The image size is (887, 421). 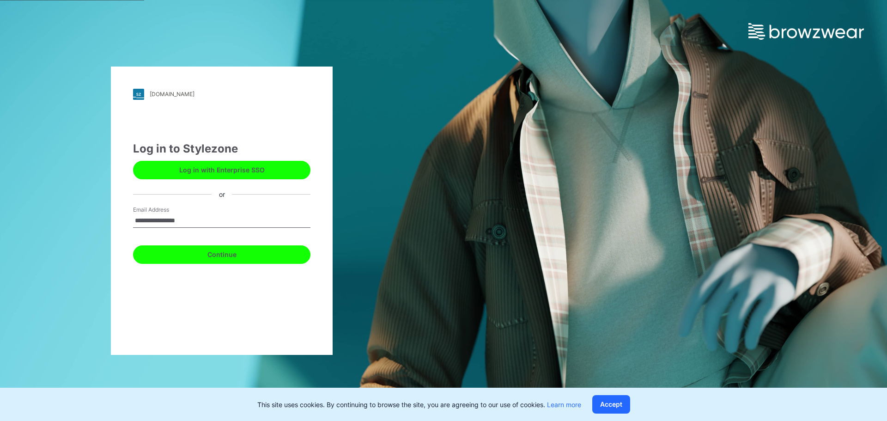 What do you see at coordinates (222, 194) in the screenshot?
I see `div: or` at bounding box center [222, 194].